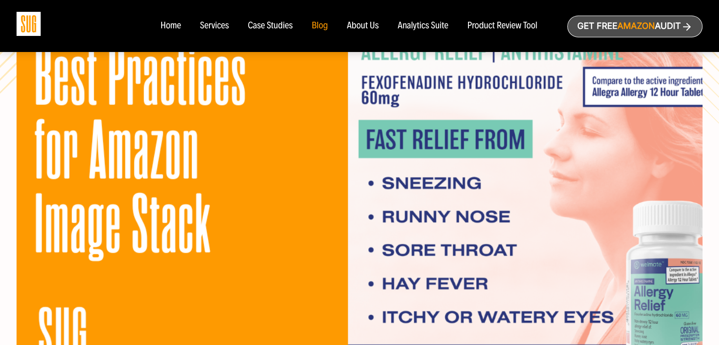 This screenshot has width=719, height=345. What do you see at coordinates (170, 26) in the screenshot?
I see `div: Home` at bounding box center [170, 26].